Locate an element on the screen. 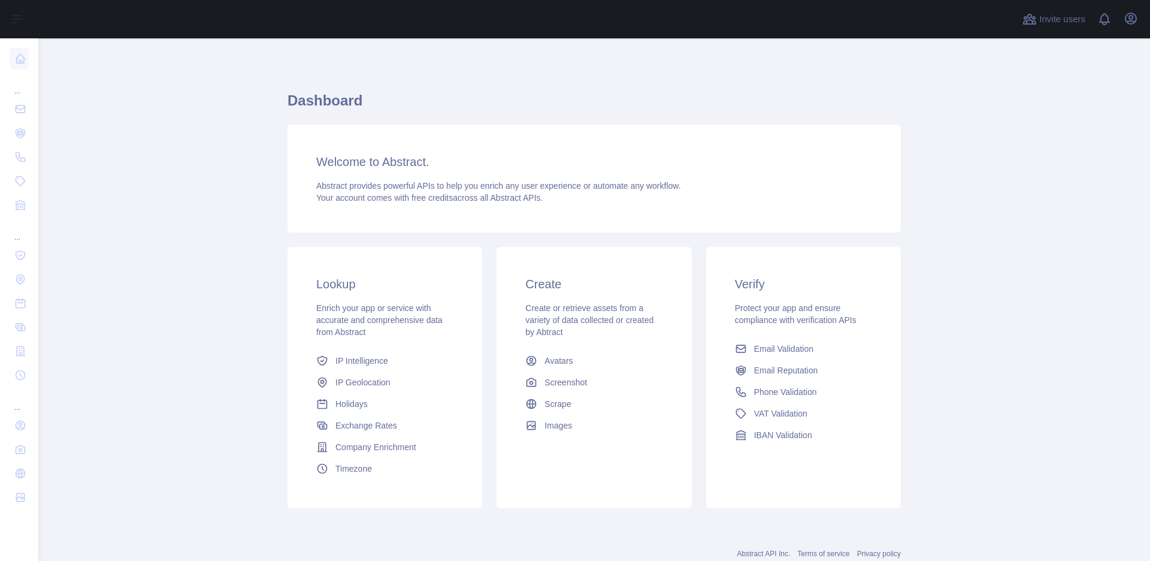  a: Privacy policy is located at coordinates (879, 554).